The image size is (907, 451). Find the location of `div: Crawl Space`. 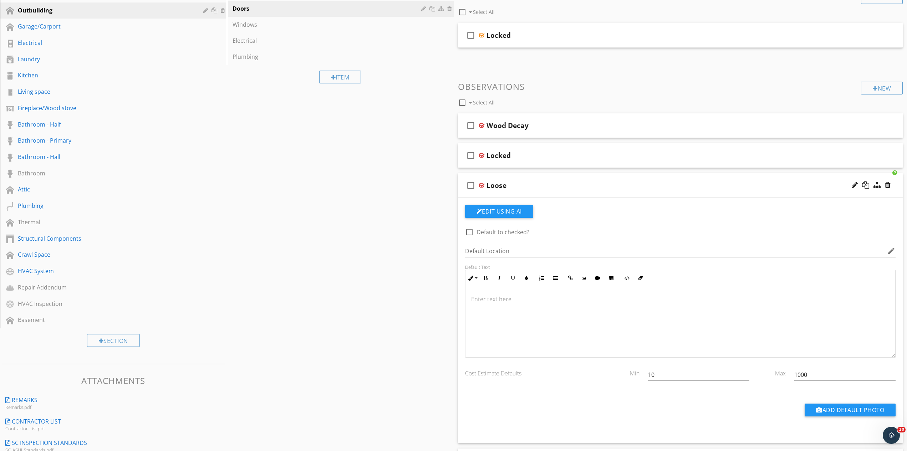

div: Crawl Space is located at coordinates (105, 255).